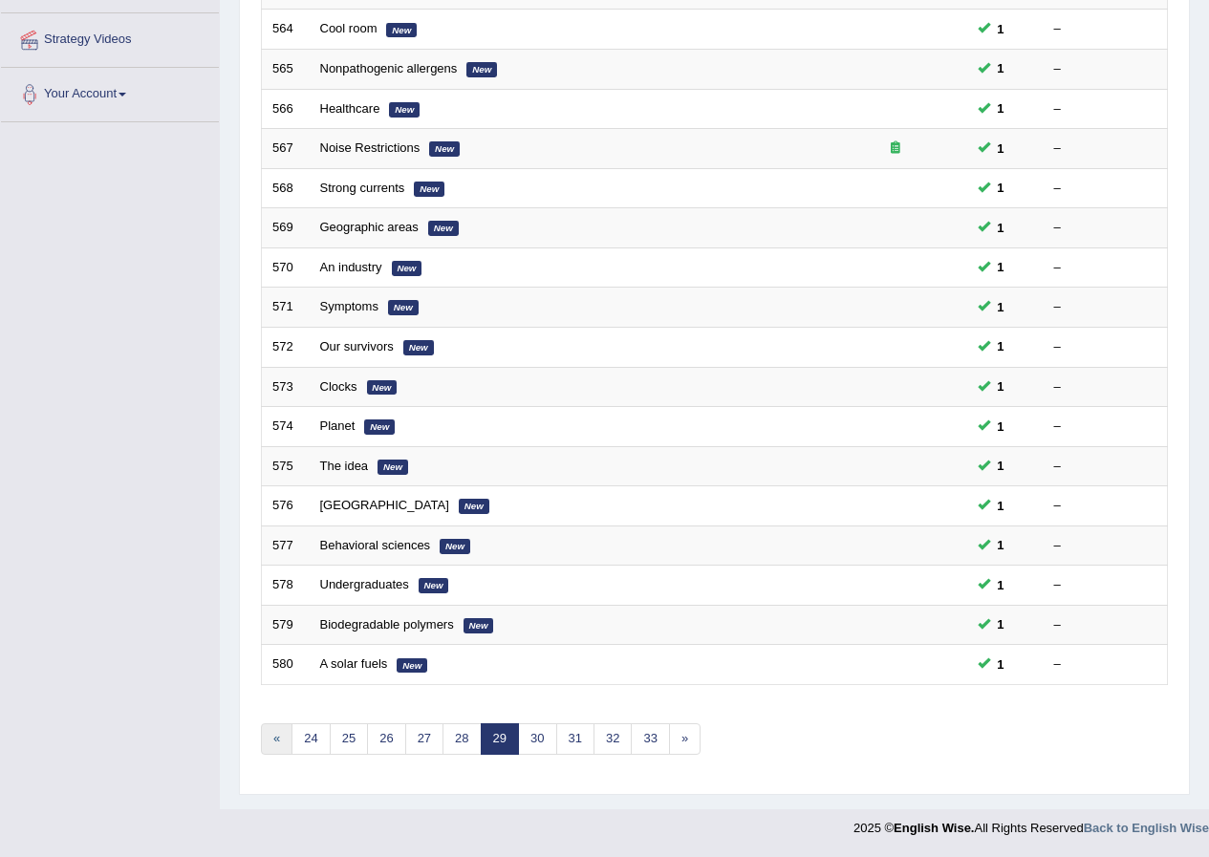 This screenshot has width=1209, height=857. What do you see at coordinates (286, 546) in the screenshot?
I see `td: 577` at bounding box center [286, 546].